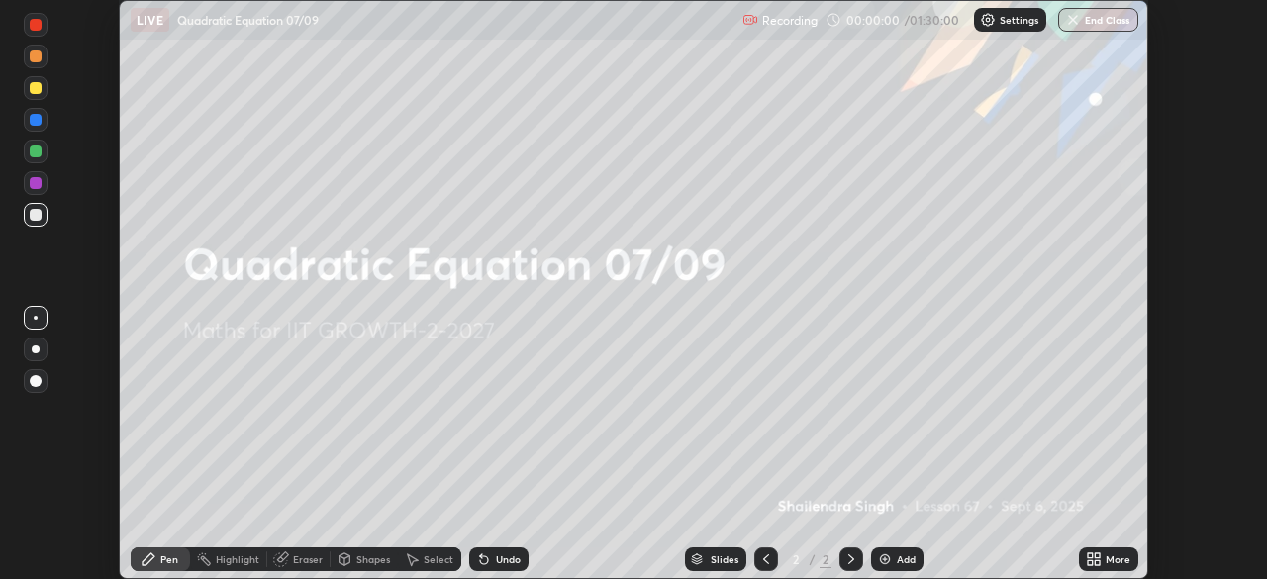 This screenshot has width=1267, height=579. What do you see at coordinates (885, 559) in the screenshot?
I see `img: add-slide-button` at bounding box center [885, 559].